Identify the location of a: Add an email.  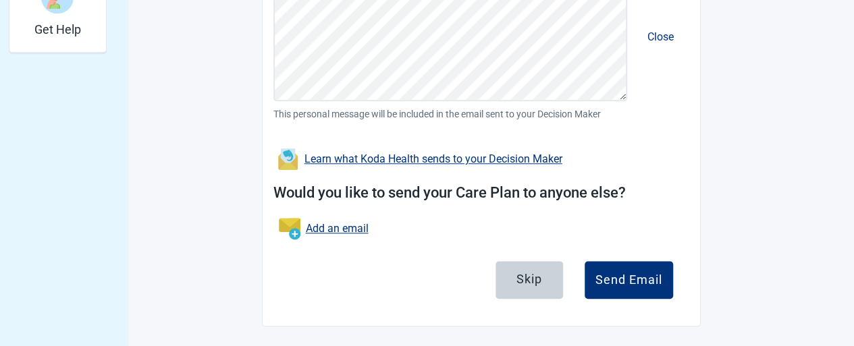
(337, 228).